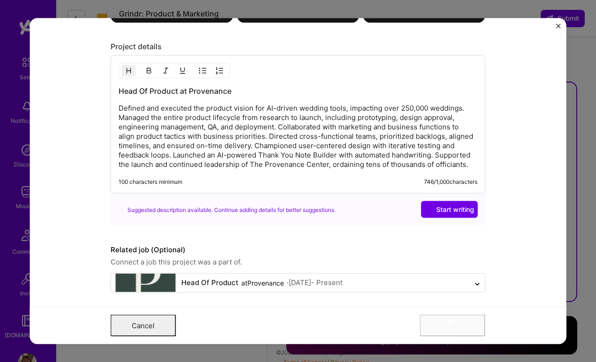  I want to click on img: Bold, so click(149, 71).